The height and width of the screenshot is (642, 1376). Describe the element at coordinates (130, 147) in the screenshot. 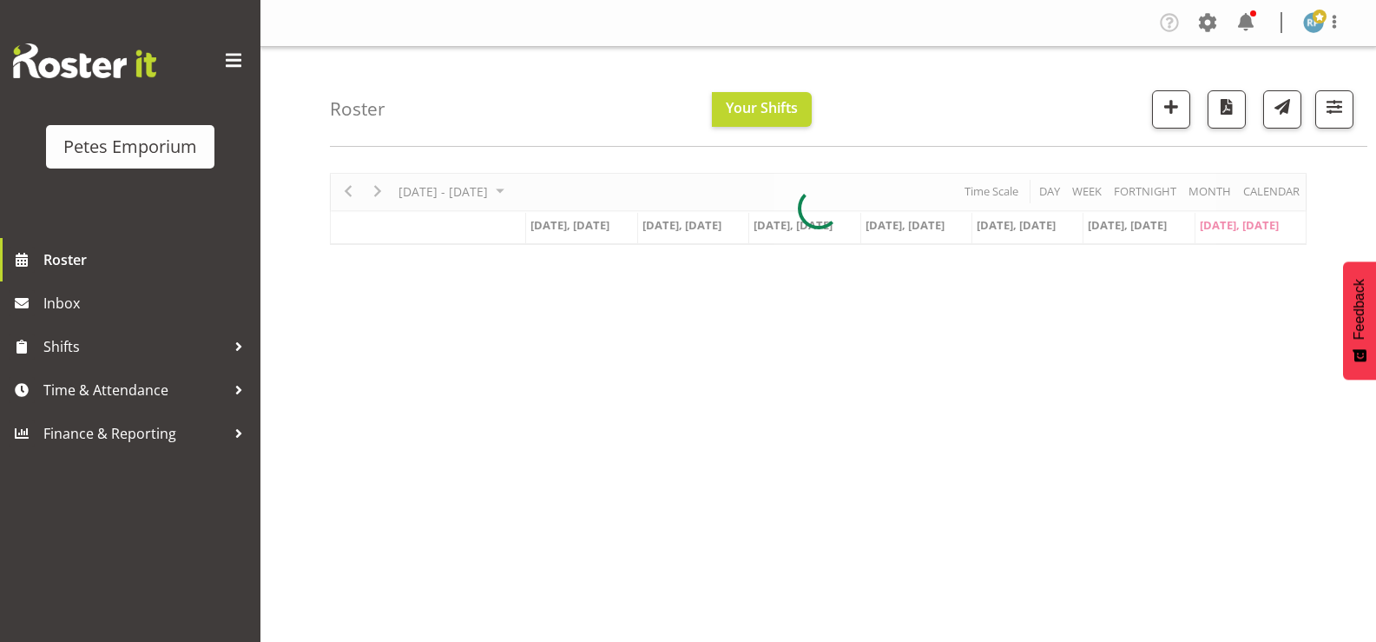

I see `div: Petes Emporium` at that location.